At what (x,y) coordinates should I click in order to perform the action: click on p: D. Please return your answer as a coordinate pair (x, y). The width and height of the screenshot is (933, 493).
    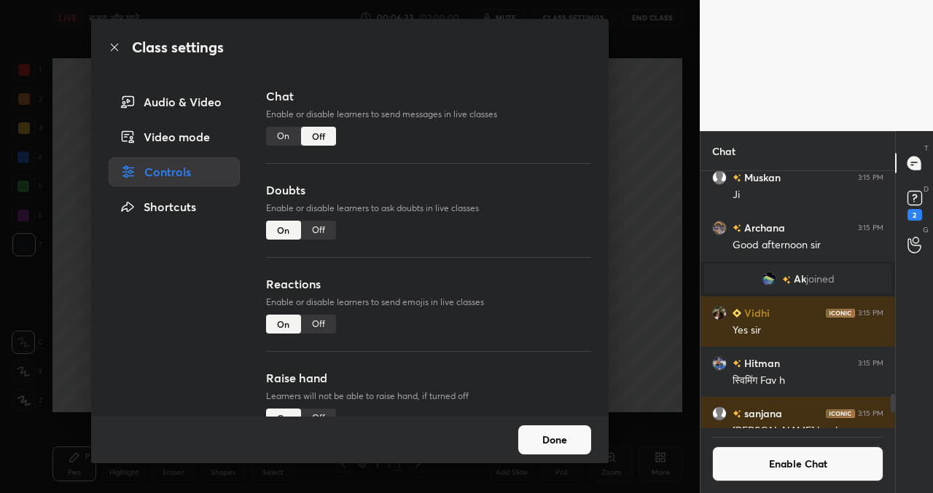
    Looking at the image, I should click on (925, 189).